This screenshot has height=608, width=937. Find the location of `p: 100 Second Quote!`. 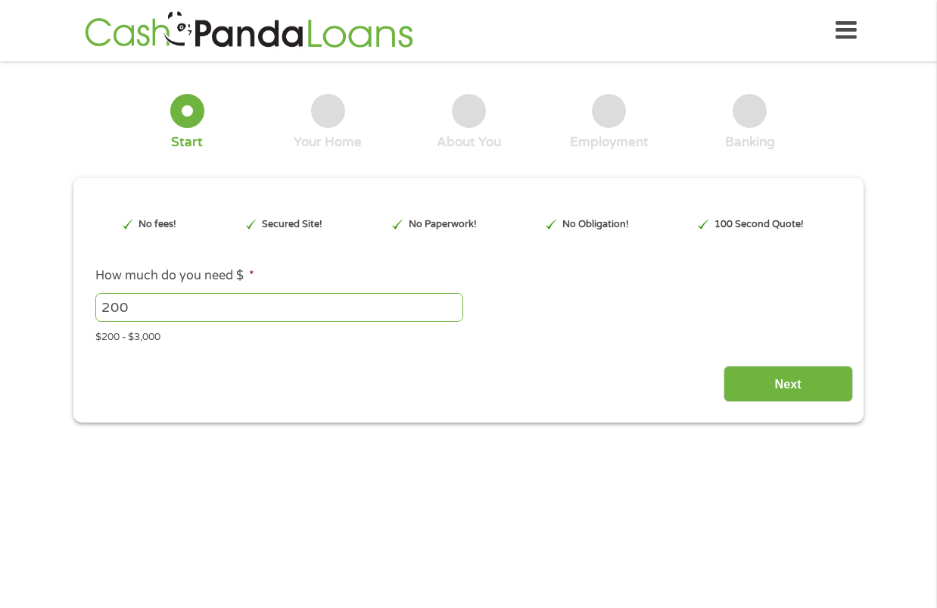

p: 100 Second Quote! is located at coordinates (760, 224).